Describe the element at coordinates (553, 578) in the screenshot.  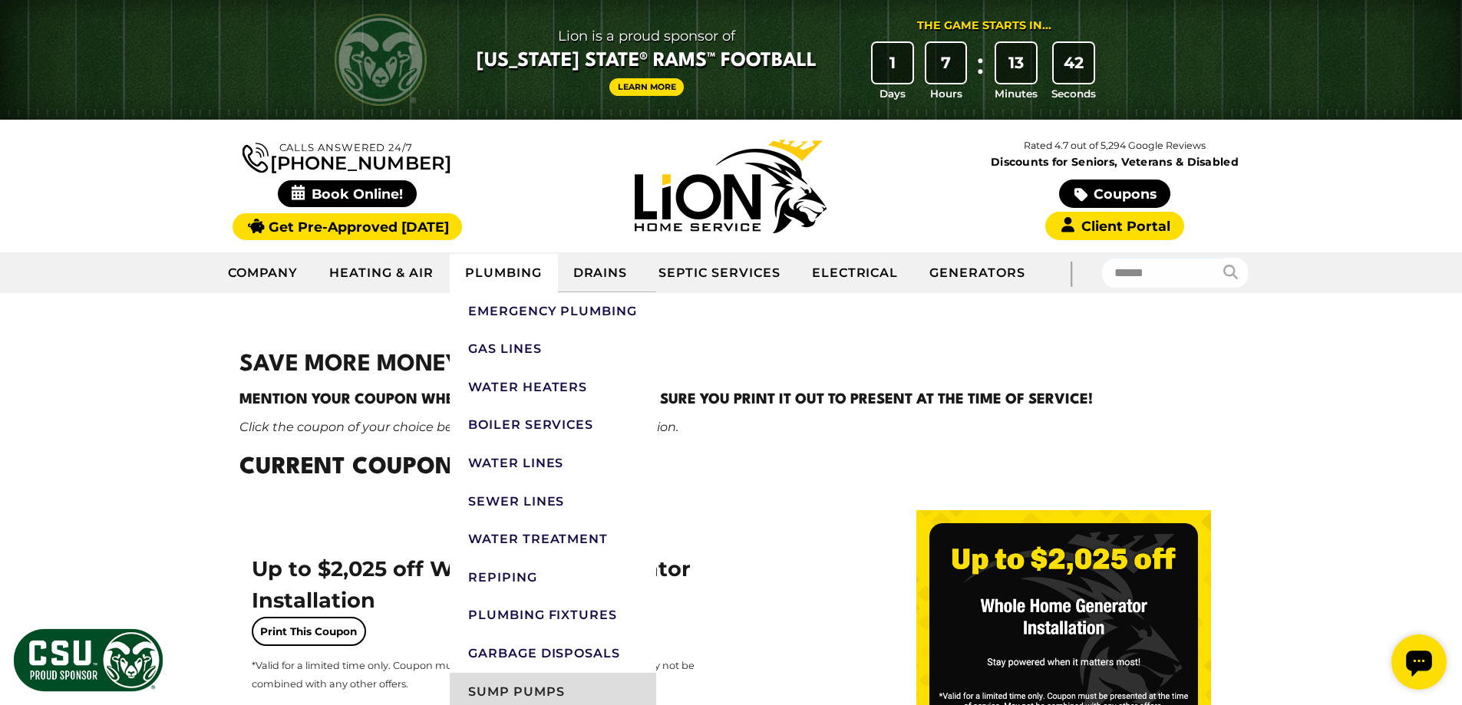
I see `a: Repiping` at that location.